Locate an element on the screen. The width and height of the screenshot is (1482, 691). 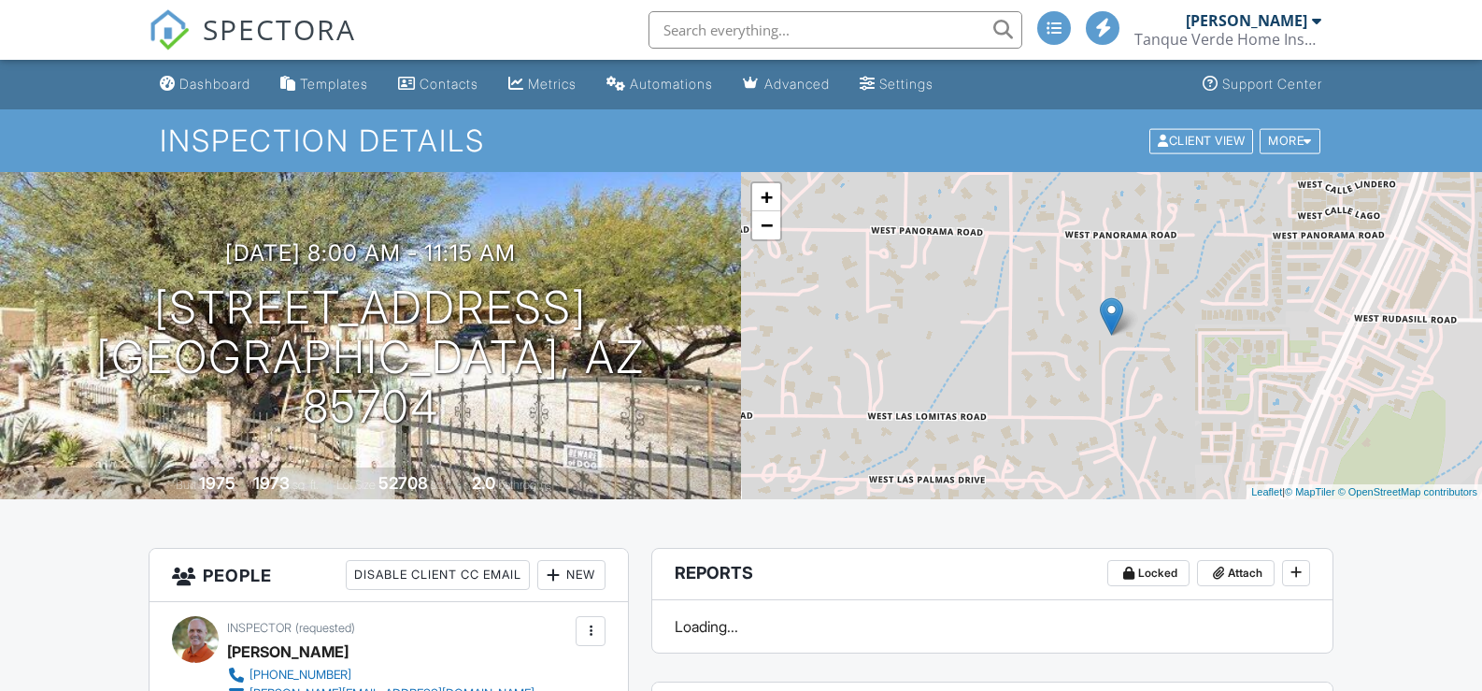
a: SPECTORA is located at coordinates (252, 45).